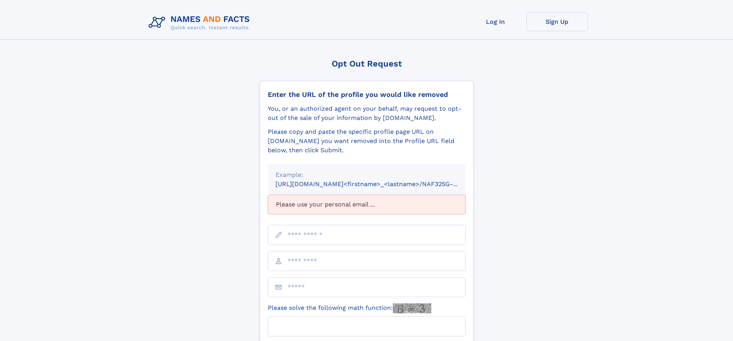 The width and height of the screenshot is (733, 341). I want to click on img: Logo Names and Facts, so click(201, 23).